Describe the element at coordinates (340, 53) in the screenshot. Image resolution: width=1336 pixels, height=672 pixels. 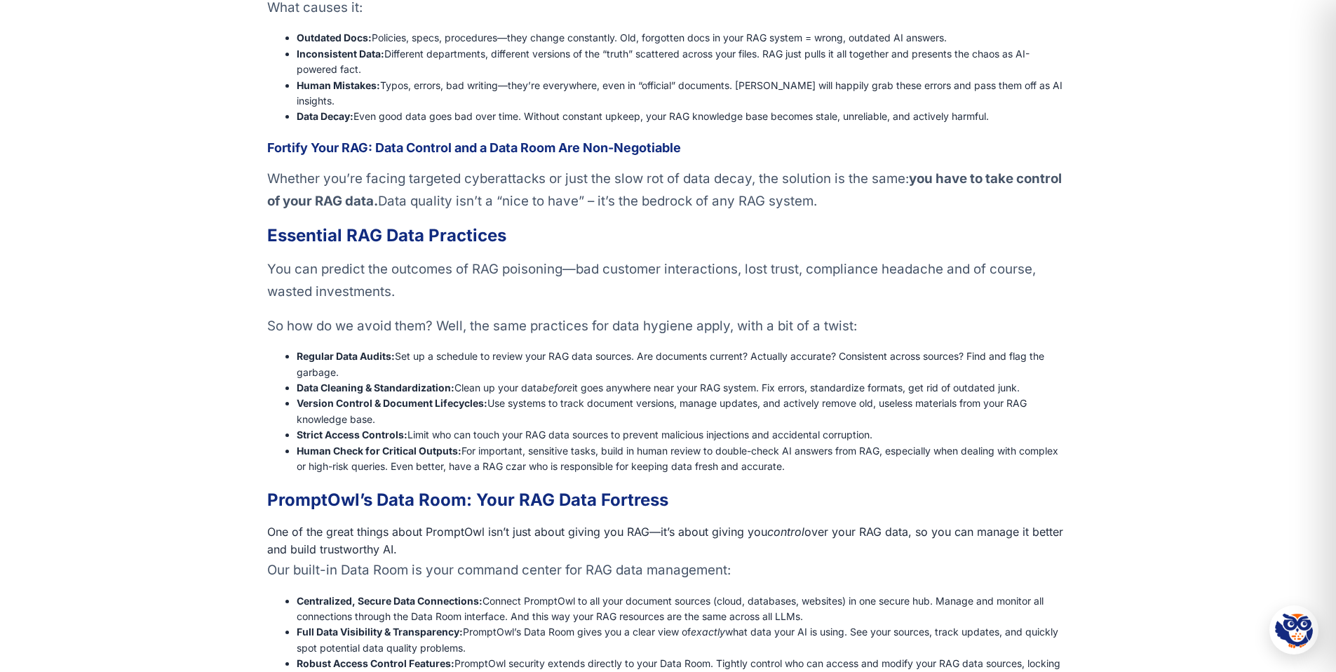
I see `strong: Inconsistent Data:` at that location.